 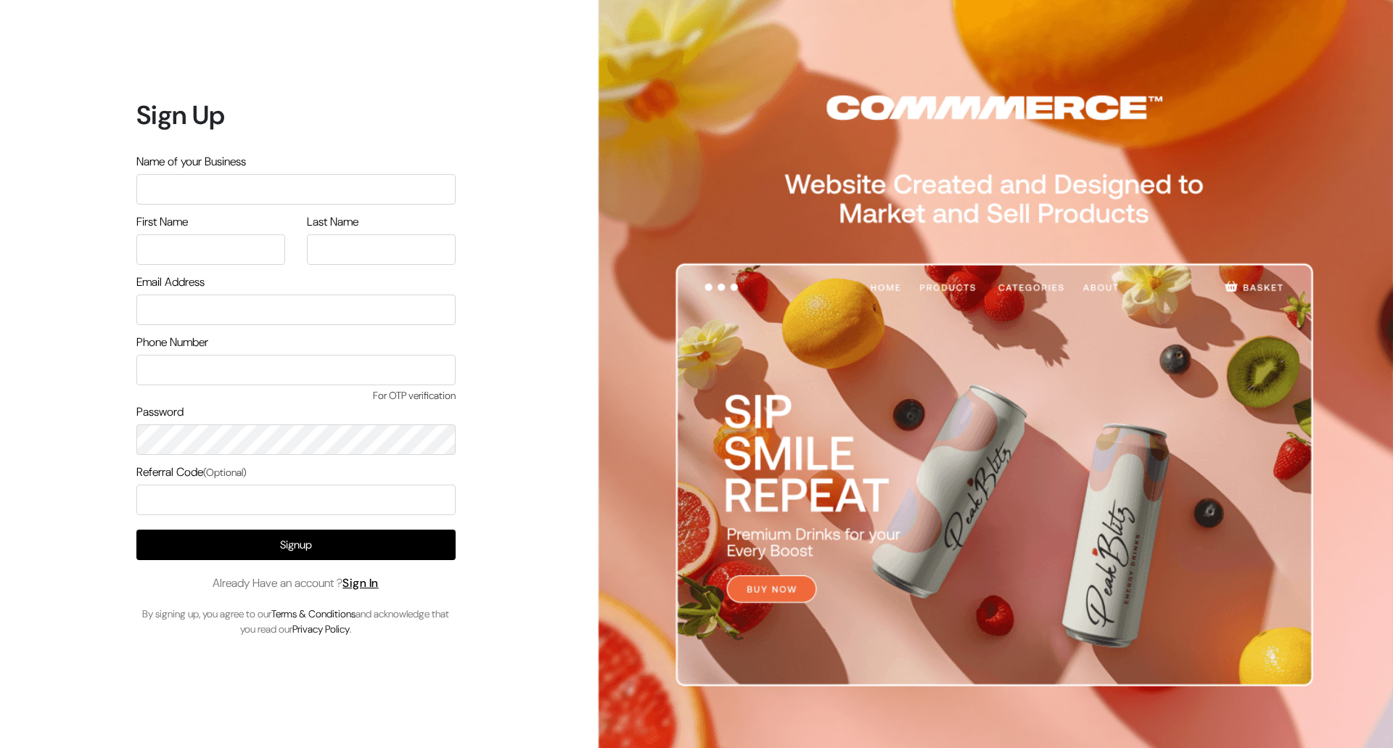 What do you see at coordinates (296, 622) in the screenshot?
I see `p: By signing up, you agree to our and acknowledge that you read our .` at bounding box center [296, 622].